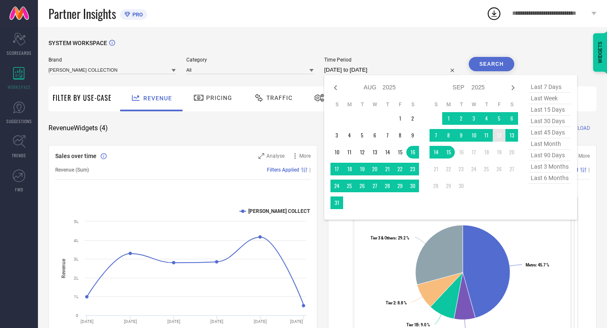  I want to click on td: Wed Sep 10 2025, so click(474, 135).